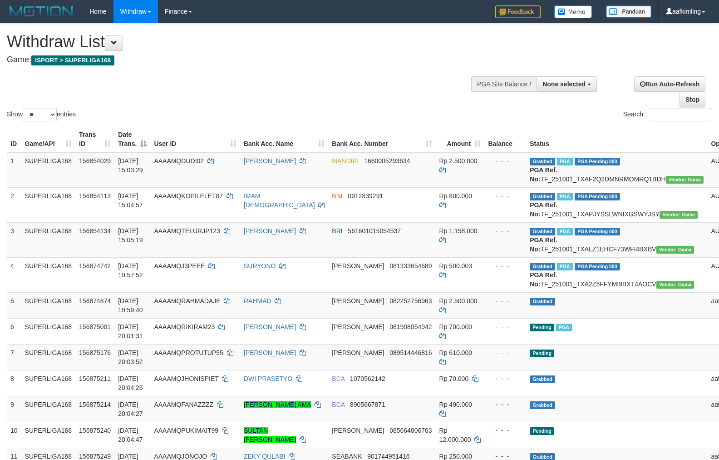 This screenshot has height=460, width=719. I want to click on span: Marked by aafsoycanthlai, so click(565, 161).